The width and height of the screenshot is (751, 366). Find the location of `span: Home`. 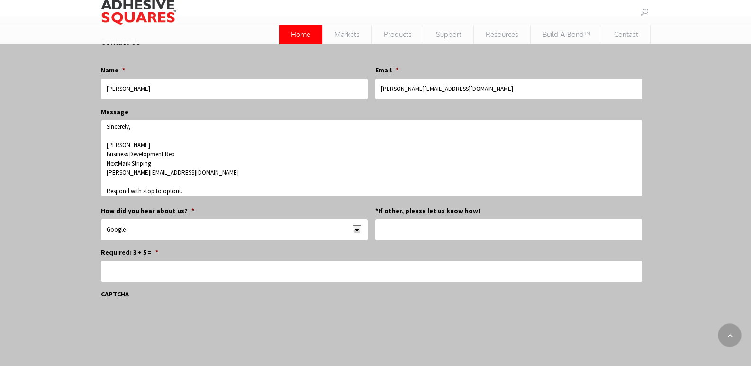

span: Home is located at coordinates (300, 34).